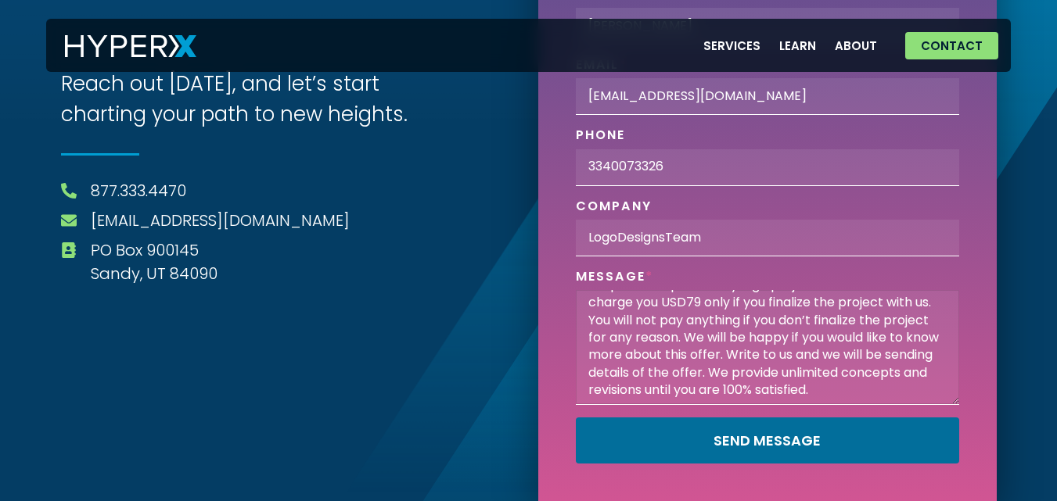  I want to click on a: Services, so click(731, 45).